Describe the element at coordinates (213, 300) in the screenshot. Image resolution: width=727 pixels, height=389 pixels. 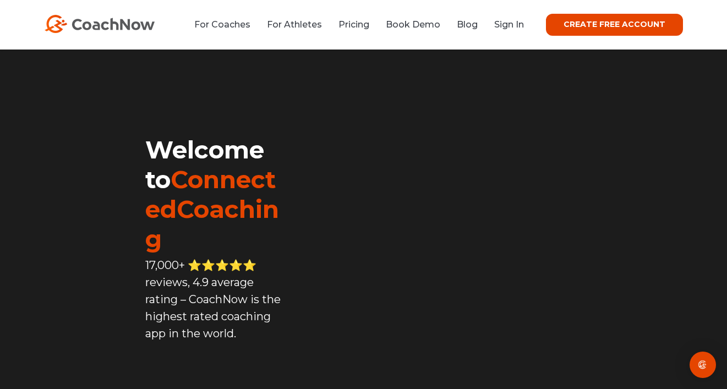
I see `span: 17,000+ ⭐️⭐️⭐️⭐️⭐️ reviews, 4.9 average rating – CoachNow is the highest rated coaching app in th...` at that location.